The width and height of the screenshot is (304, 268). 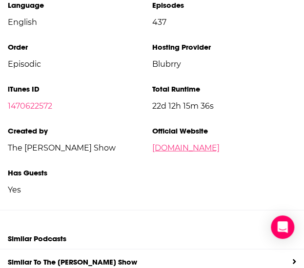 I want to click on h3: Official Website, so click(x=224, y=131).